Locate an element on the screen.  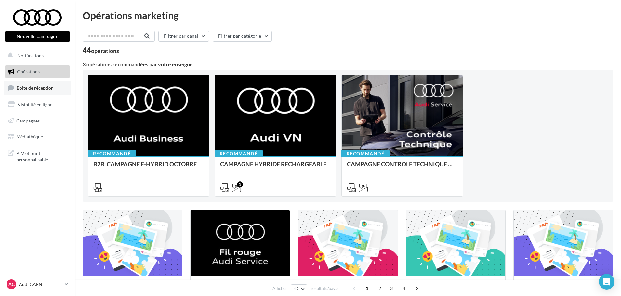
div: 3 is located at coordinates (240, 184).